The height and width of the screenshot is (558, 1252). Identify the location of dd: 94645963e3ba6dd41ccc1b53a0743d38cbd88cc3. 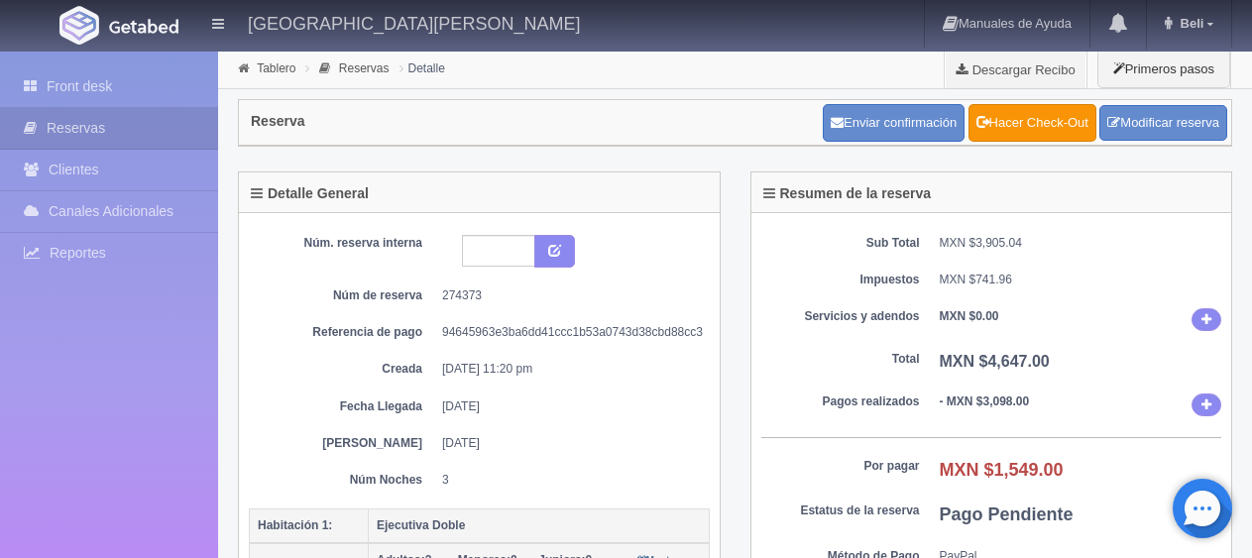
(568, 332).